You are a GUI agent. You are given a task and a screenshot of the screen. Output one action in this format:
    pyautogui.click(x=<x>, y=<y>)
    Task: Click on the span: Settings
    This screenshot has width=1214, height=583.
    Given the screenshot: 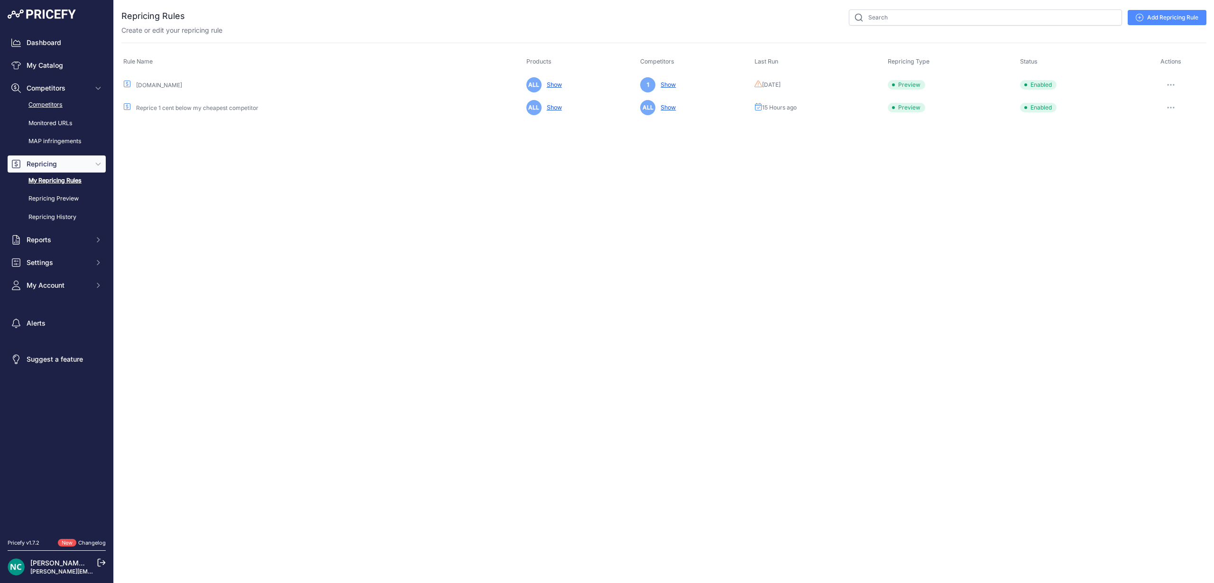 What is the action you would take?
    pyautogui.click(x=57, y=263)
    